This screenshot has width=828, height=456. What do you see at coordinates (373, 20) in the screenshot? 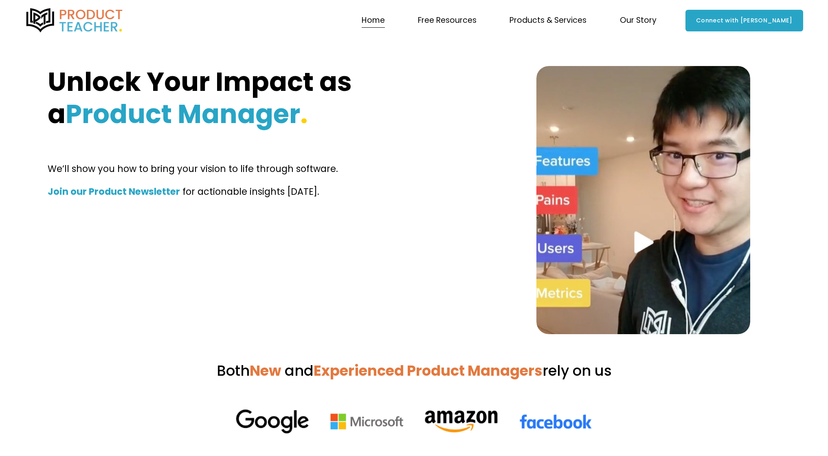
I see `a: Home` at bounding box center [373, 20].